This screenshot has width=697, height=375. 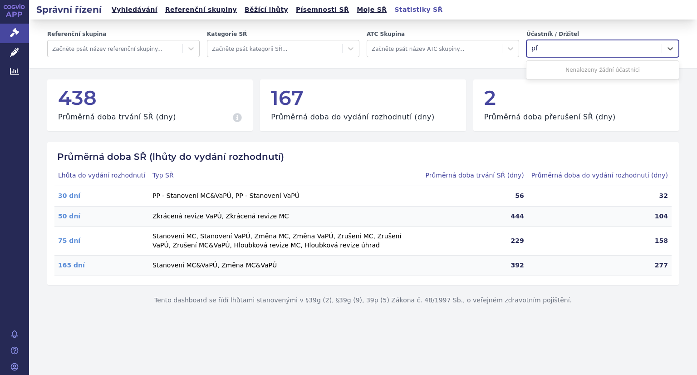 I want to click on a: Vyhledávání, so click(x=134, y=10).